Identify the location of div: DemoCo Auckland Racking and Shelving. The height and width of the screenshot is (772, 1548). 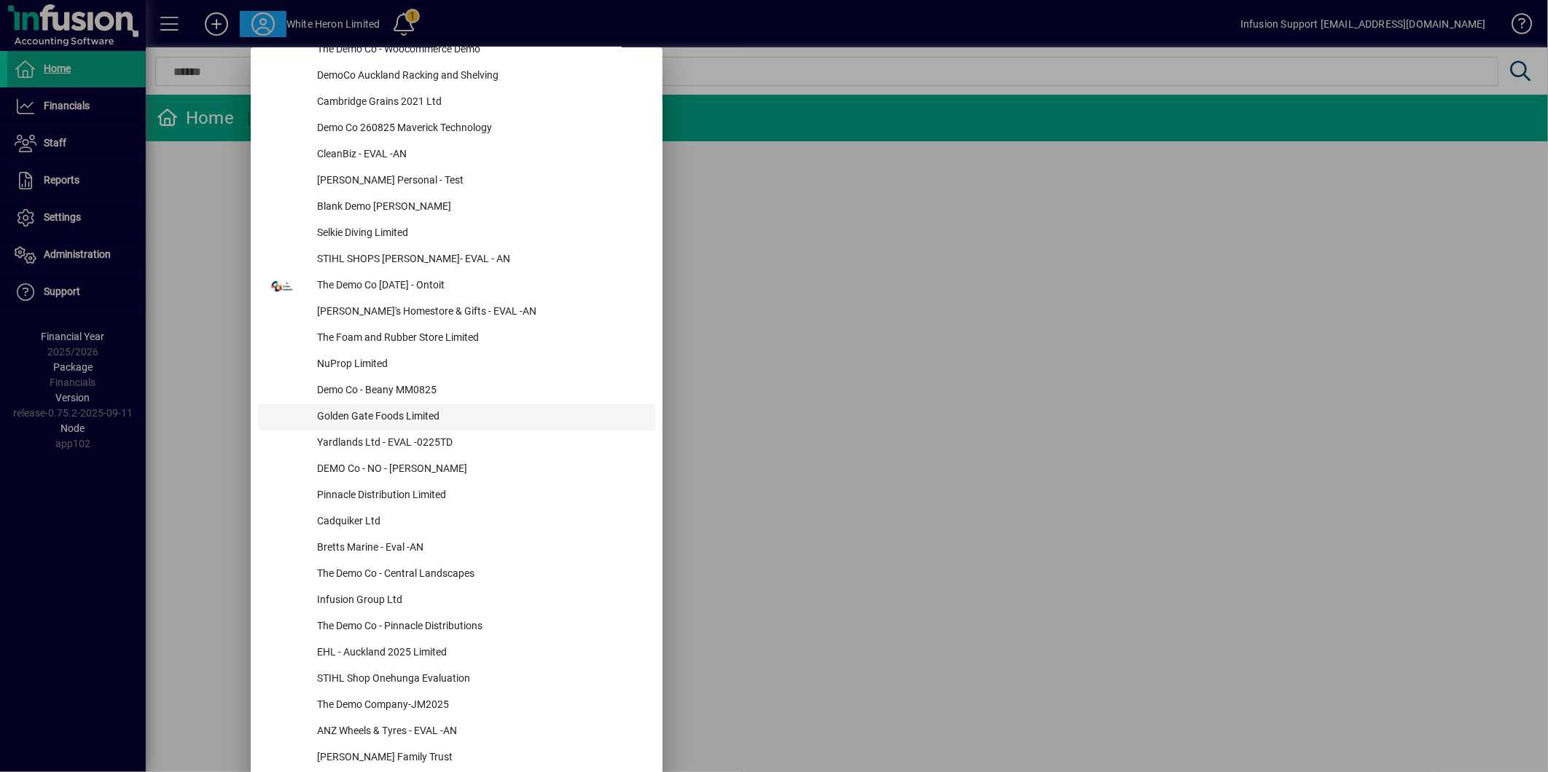
(480, 77).